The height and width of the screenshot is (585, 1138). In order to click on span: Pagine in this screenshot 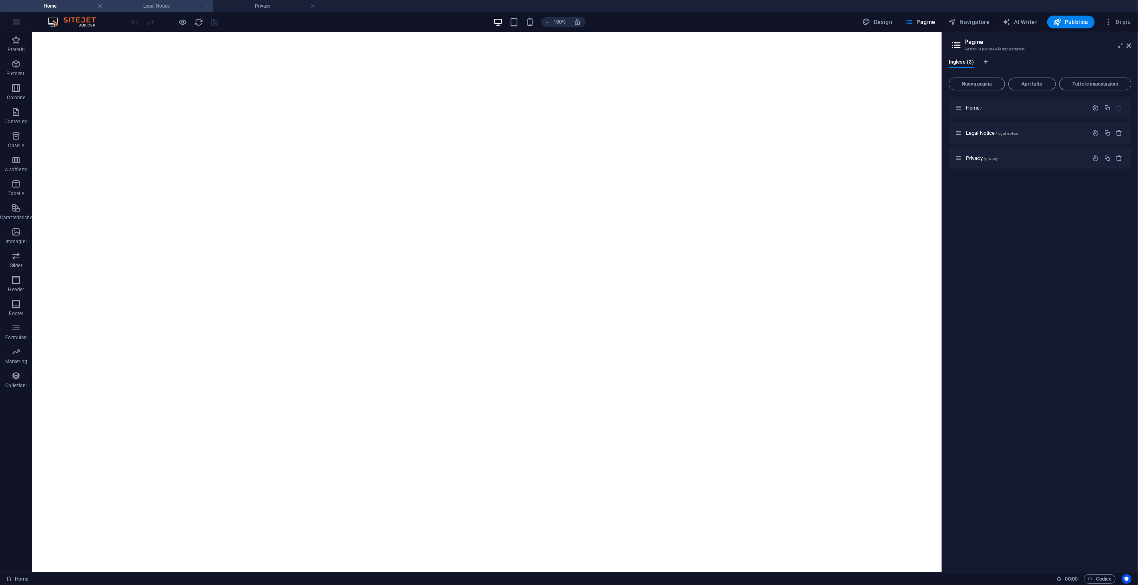, I will do `click(920, 22)`.